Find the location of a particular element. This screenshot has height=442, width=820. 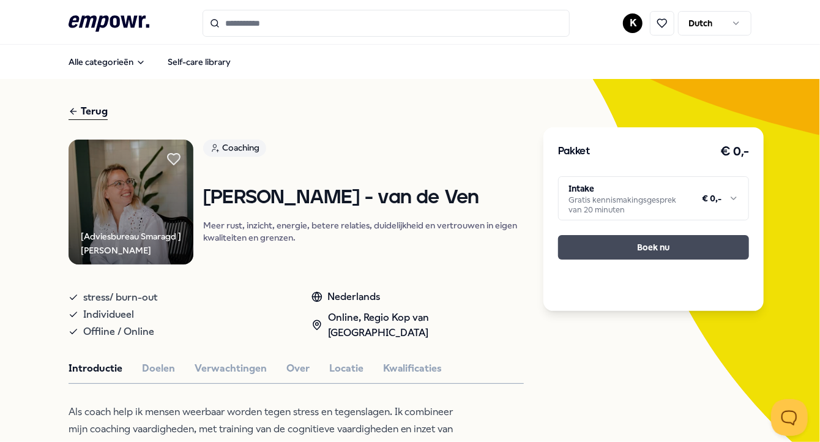

h3: € 0,- is located at coordinates (735, 152).